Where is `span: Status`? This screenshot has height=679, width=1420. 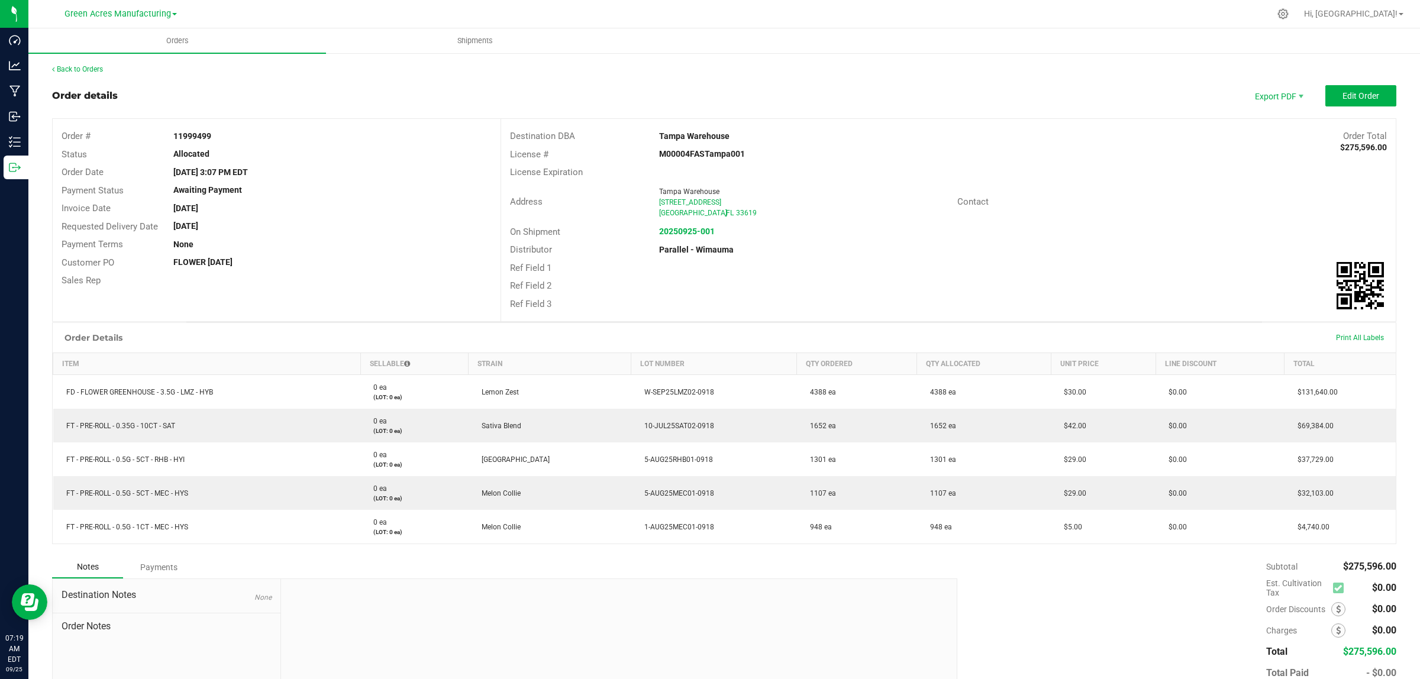
span: Status is located at coordinates (74, 154).